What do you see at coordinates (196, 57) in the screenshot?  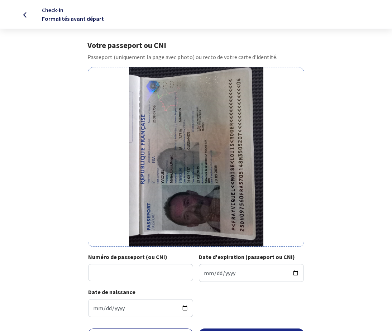 I see `p: Passeport (uniquement la page avec photo) ou recto de votre carte d’identité.` at bounding box center [196, 57].